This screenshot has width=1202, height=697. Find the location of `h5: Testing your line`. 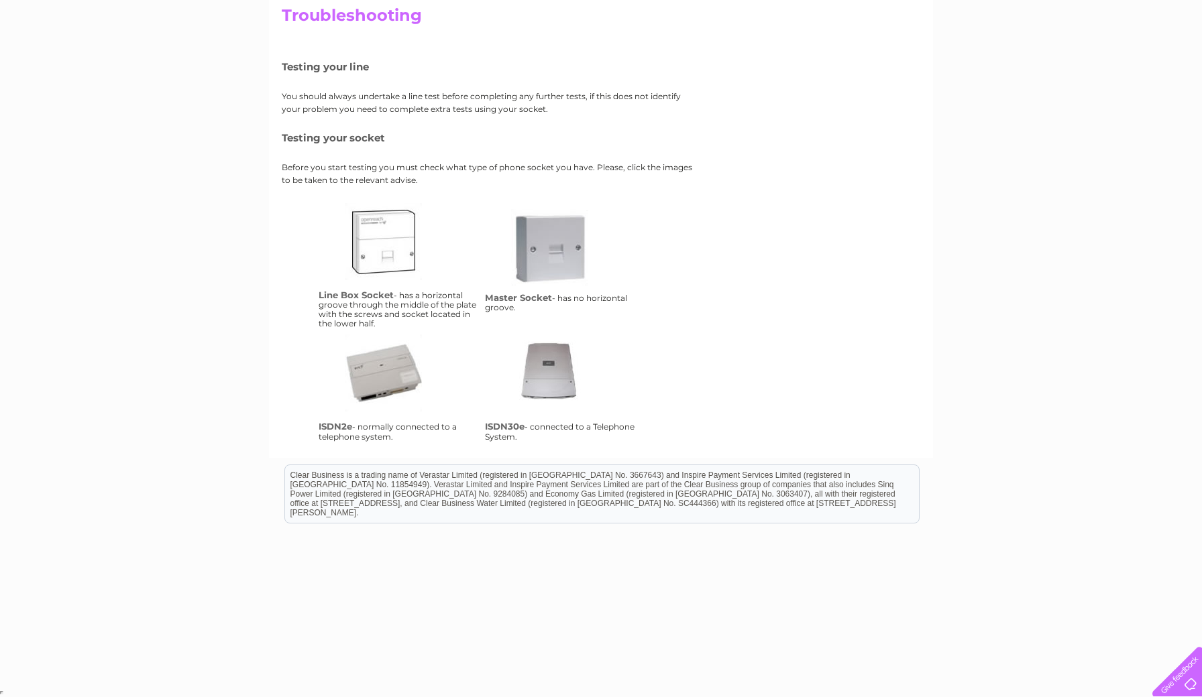

h5: Testing your line is located at coordinates (490, 66).